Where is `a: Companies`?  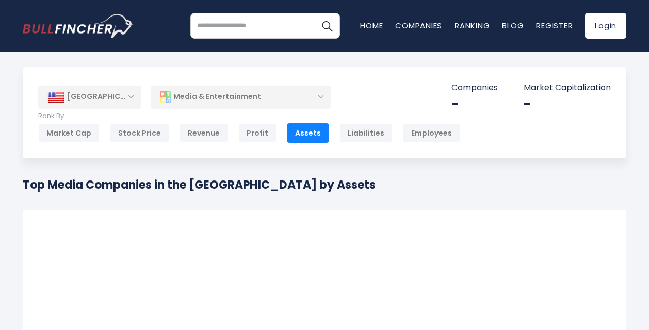
a: Companies is located at coordinates (418, 25).